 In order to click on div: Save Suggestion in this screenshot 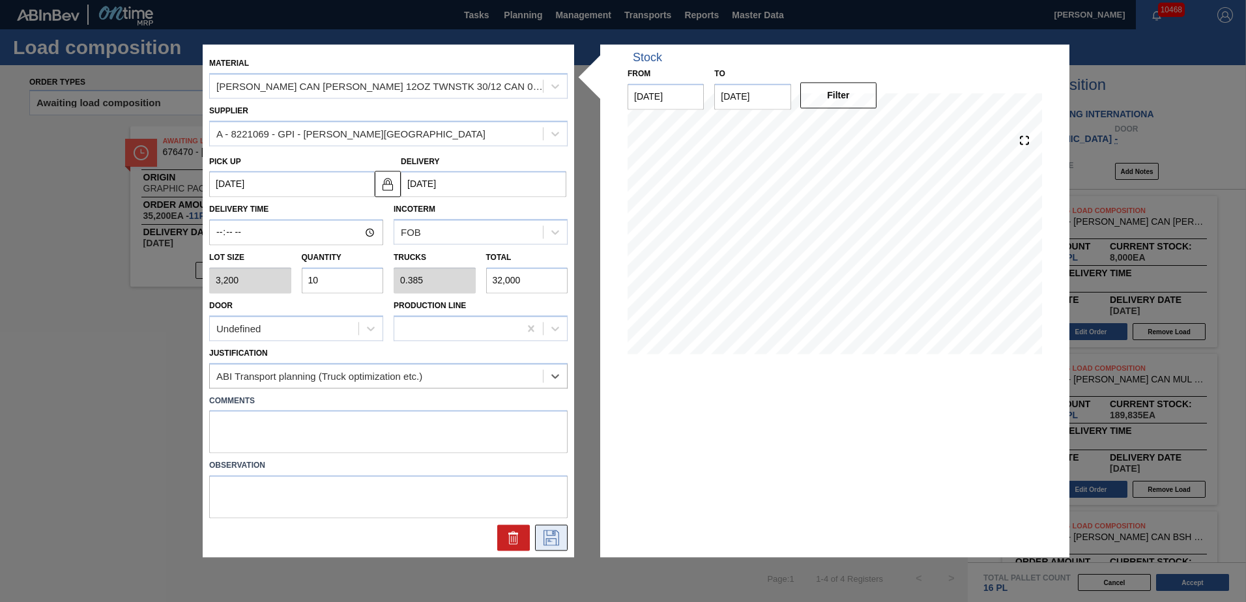, I will do `click(551, 538)`.